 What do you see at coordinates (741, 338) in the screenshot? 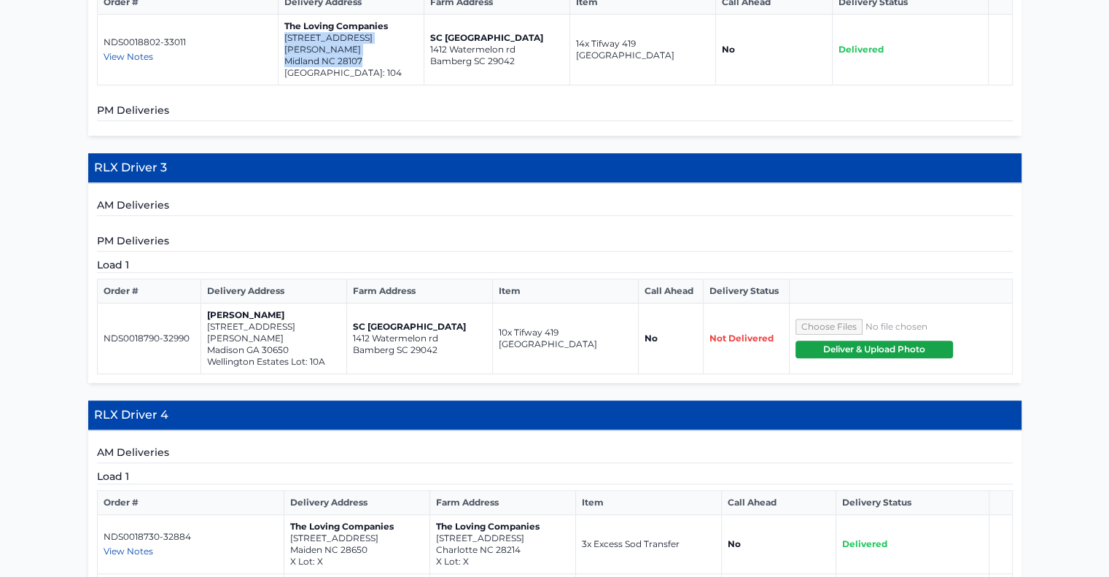
I see `span: Not Delivered` at bounding box center [741, 338].